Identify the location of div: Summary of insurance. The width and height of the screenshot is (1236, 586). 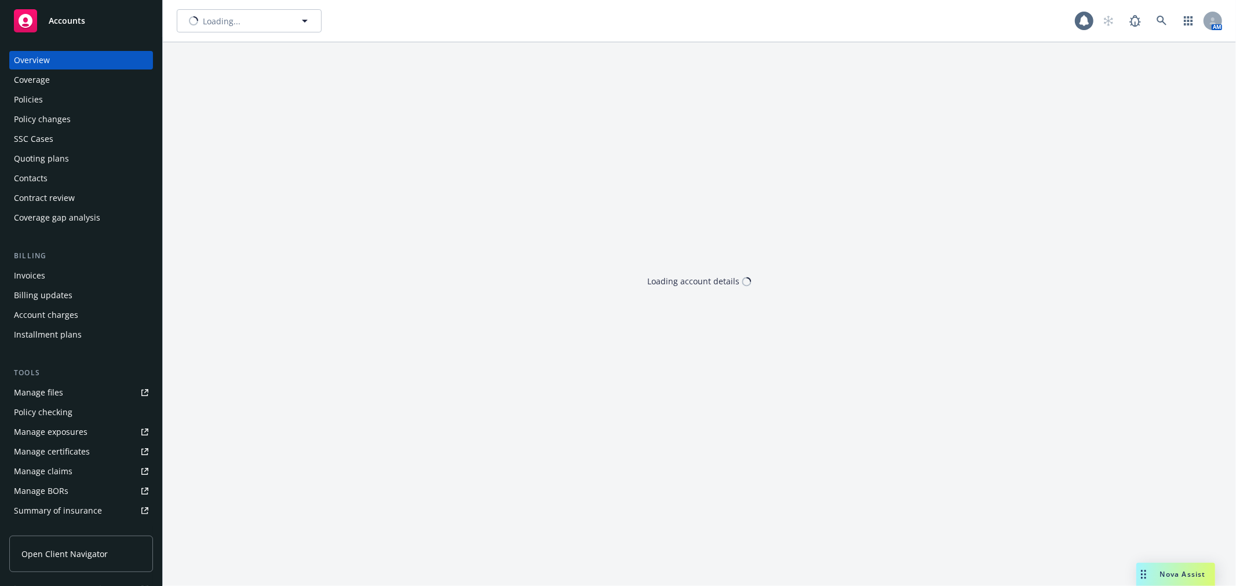
(58, 511).